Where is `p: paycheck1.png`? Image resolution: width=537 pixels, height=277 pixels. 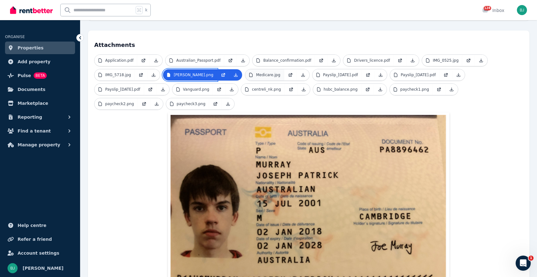
p: paycheck1.png is located at coordinates (415, 89).